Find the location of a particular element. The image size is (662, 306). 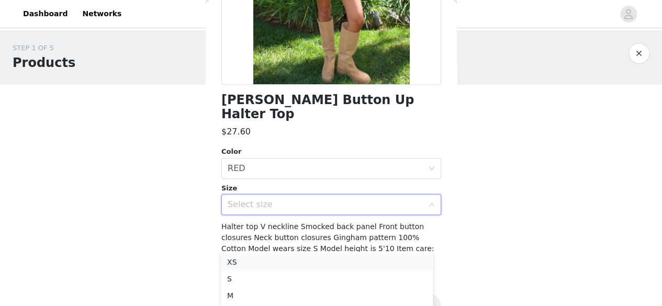

div: STEP 1 OF 5 is located at coordinates (44, 48).